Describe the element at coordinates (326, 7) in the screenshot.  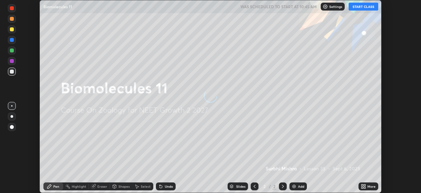
I see `img: class-settings-icons` at that location.